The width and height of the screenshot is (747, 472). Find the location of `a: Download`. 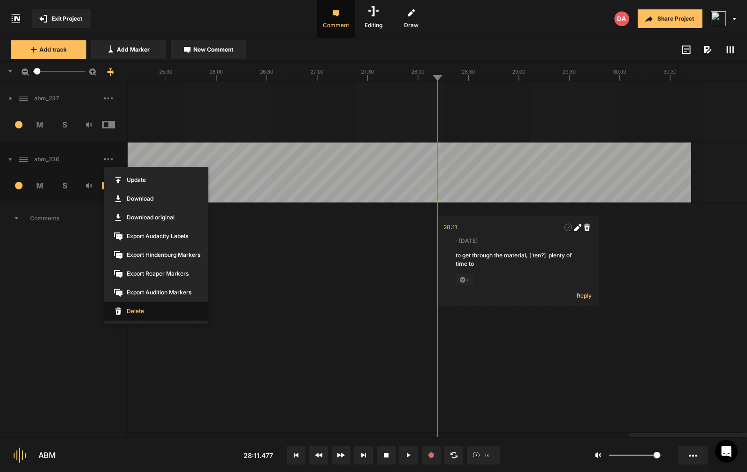

a: Download is located at coordinates (156, 199).